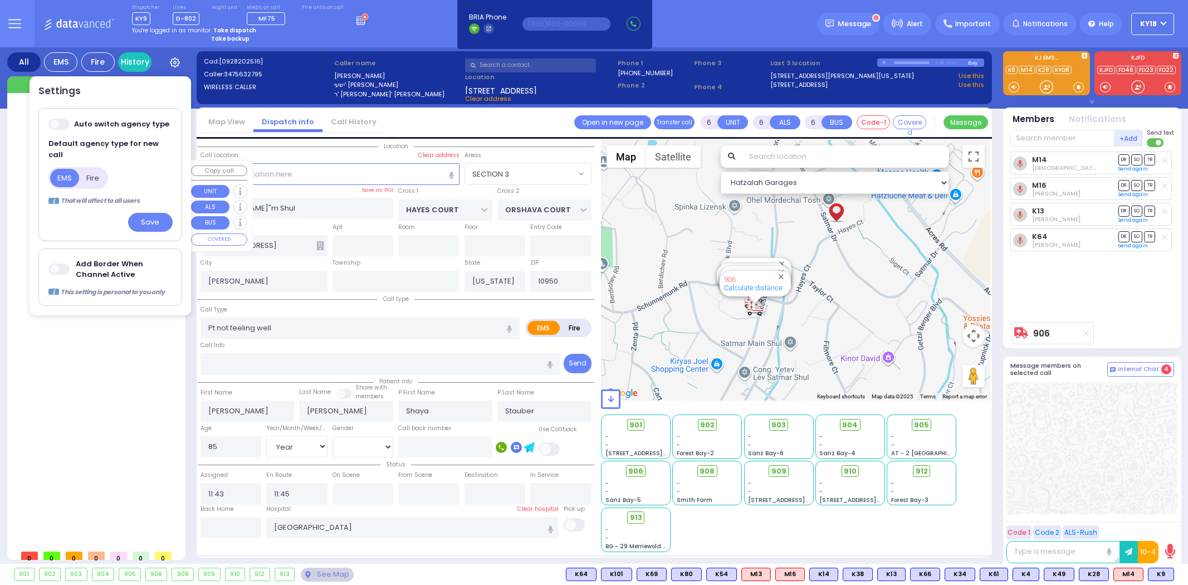 This screenshot has height=585, width=1188. What do you see at coordinates (1056, 245) in the screenshot?
I see `span: Yoel Polatsek` at bounding box center [1056, 245].